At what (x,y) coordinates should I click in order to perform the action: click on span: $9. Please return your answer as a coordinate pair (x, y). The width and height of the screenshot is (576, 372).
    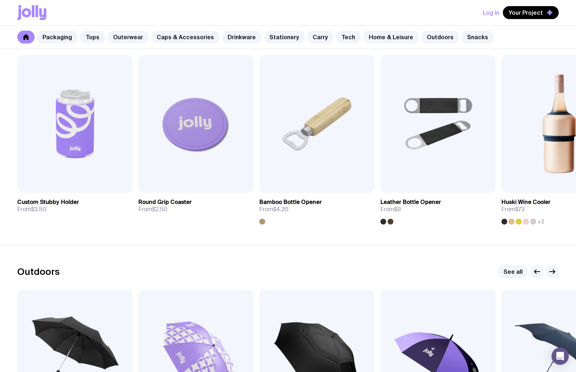
    Looking at the image, I should click on (397, 209).